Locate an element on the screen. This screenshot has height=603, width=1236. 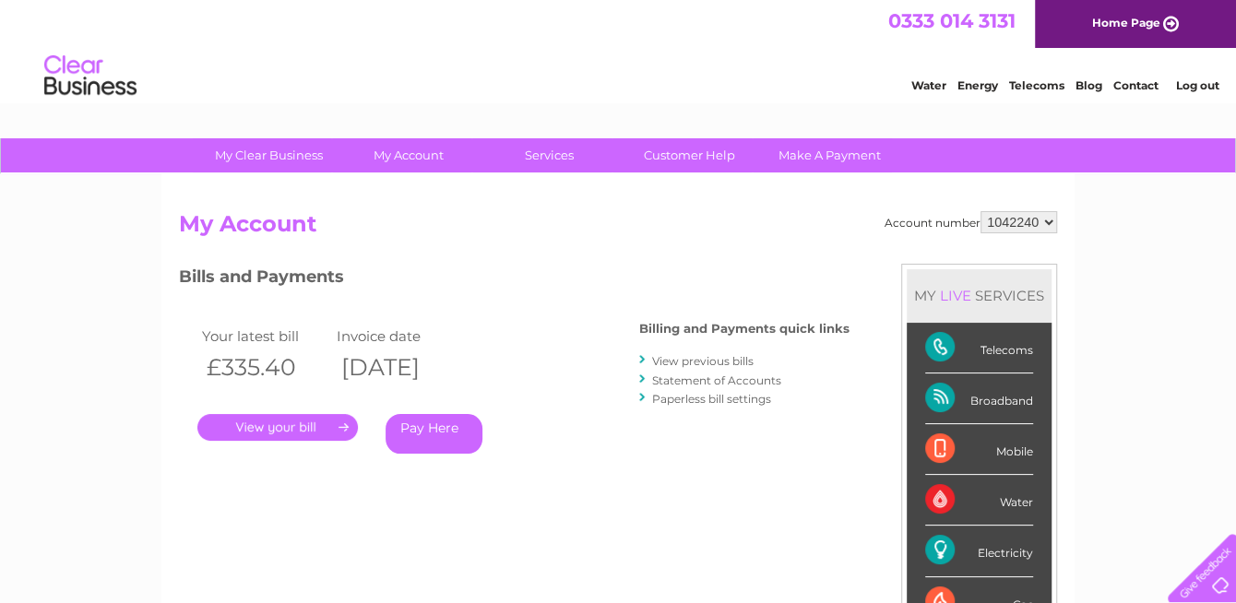
a: Water is located at coordinates (929, 85).